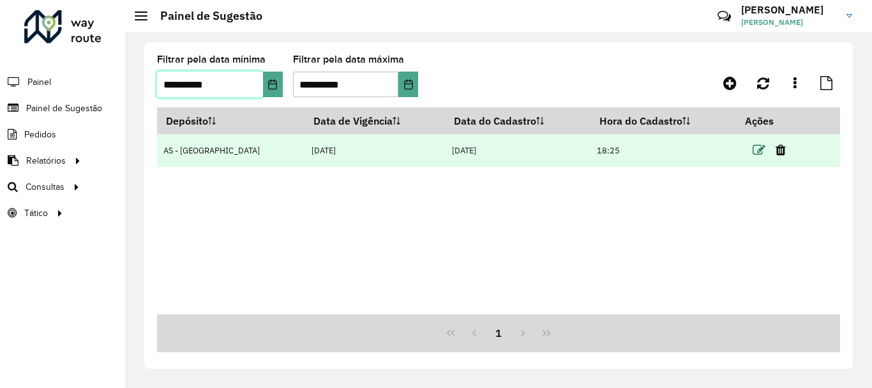 The height and width of the screenshot is (388, 872). I want to click on th: Data de Vigência, so click(375, 121).